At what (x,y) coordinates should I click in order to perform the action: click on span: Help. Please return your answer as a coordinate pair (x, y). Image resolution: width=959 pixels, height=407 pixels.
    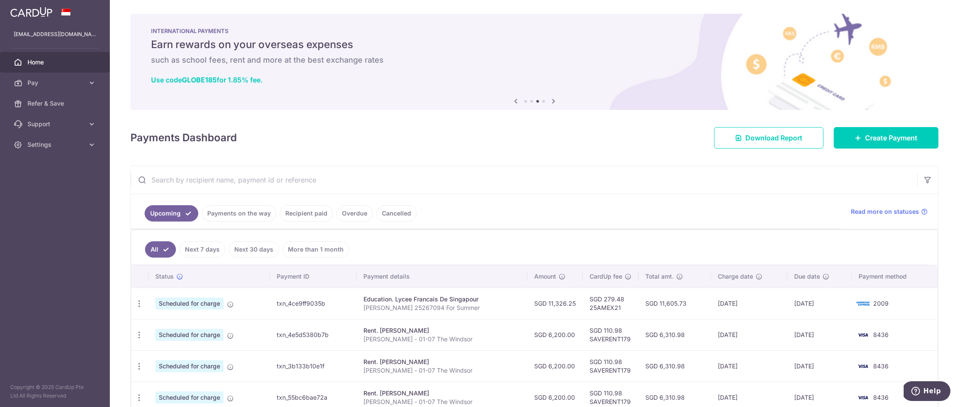
    Looking at the image, I should click on (28, 10).